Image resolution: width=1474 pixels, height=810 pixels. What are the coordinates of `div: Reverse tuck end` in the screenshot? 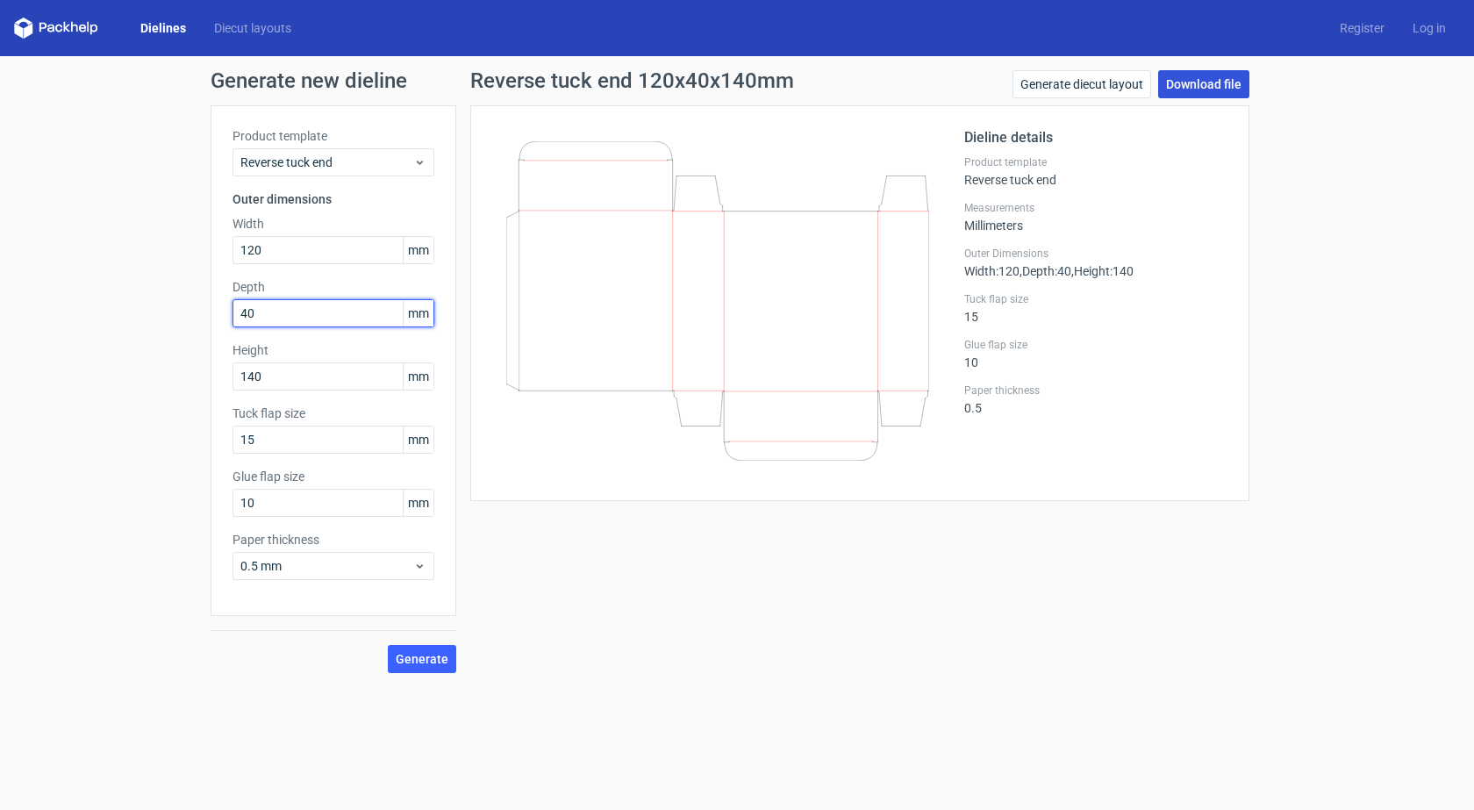 It's located at (1096, 171).